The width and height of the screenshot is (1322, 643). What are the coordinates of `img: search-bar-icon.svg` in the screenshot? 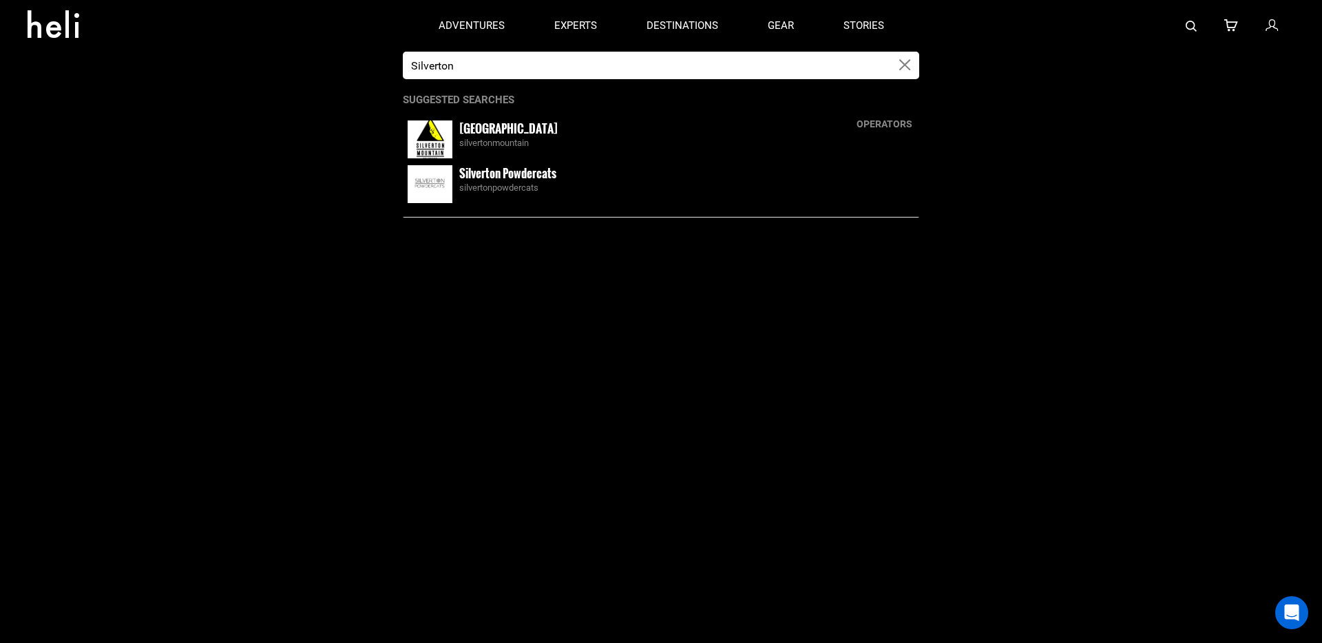 It's located at (1191, 26).